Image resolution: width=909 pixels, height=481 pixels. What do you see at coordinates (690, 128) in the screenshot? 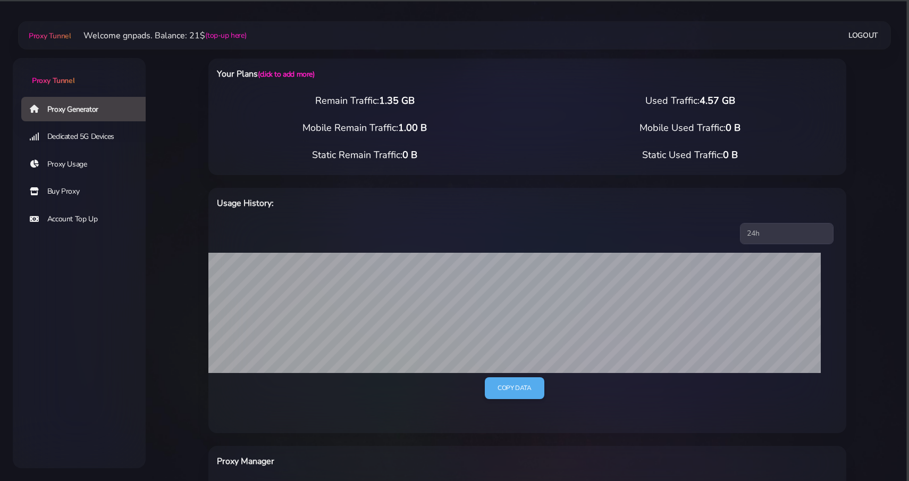
I see `div: Mobile Used Traffic:` at bounding box center [690, 128].